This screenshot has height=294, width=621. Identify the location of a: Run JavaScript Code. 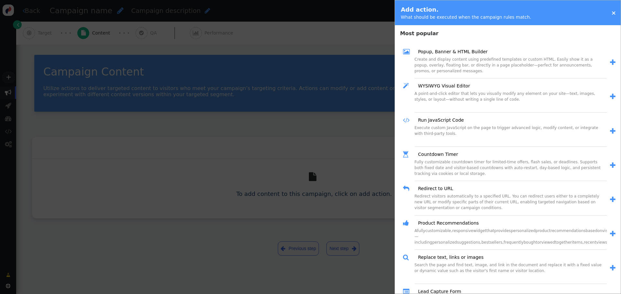
(438, 120).